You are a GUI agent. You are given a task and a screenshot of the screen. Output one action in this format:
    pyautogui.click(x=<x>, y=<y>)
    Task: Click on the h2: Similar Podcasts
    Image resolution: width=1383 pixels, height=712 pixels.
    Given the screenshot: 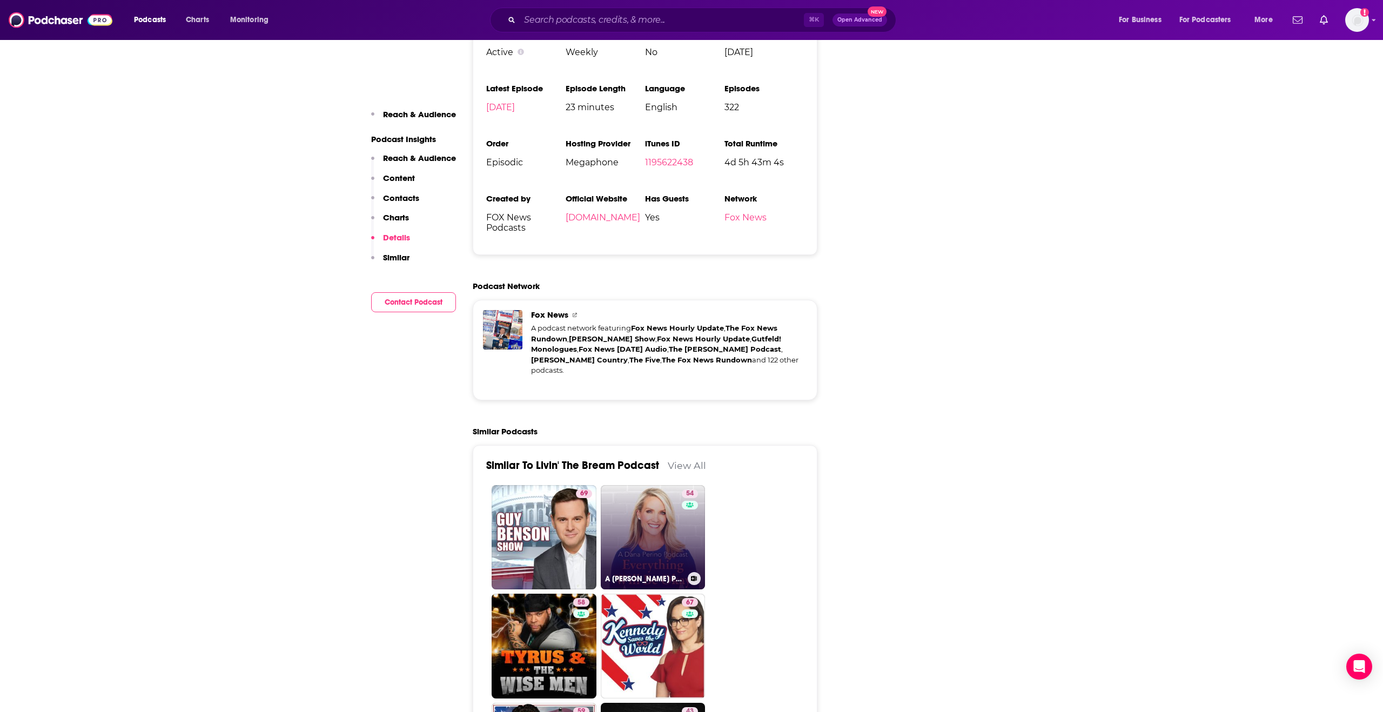 What is the action you would take?
    pyautogui.click(x=505, y=431)
    